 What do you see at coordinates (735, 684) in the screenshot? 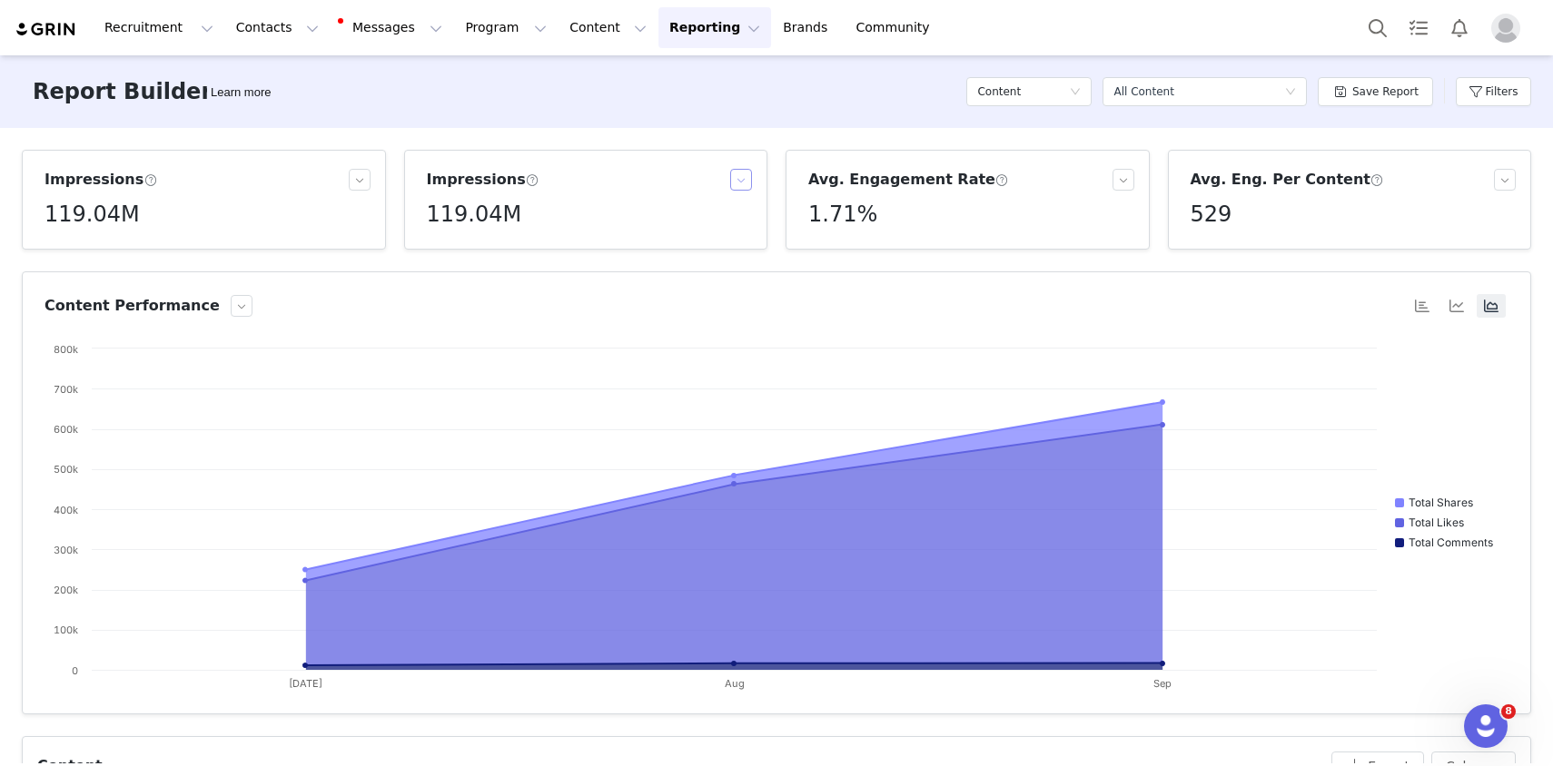
I see `text: Aug` at bounding box center [735, 684].